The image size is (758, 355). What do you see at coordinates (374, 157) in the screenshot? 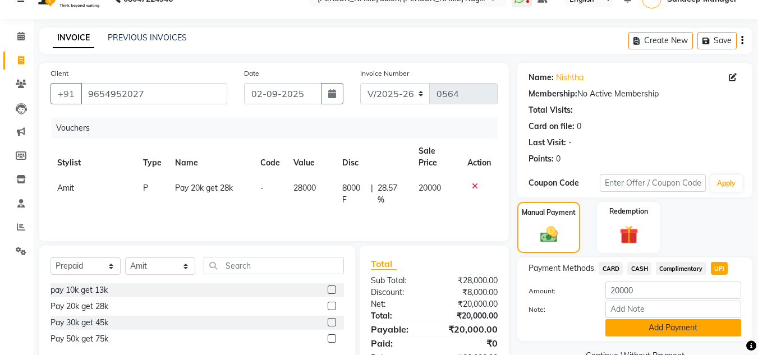
I see `th: Disc` at bounding box center [374, 157].